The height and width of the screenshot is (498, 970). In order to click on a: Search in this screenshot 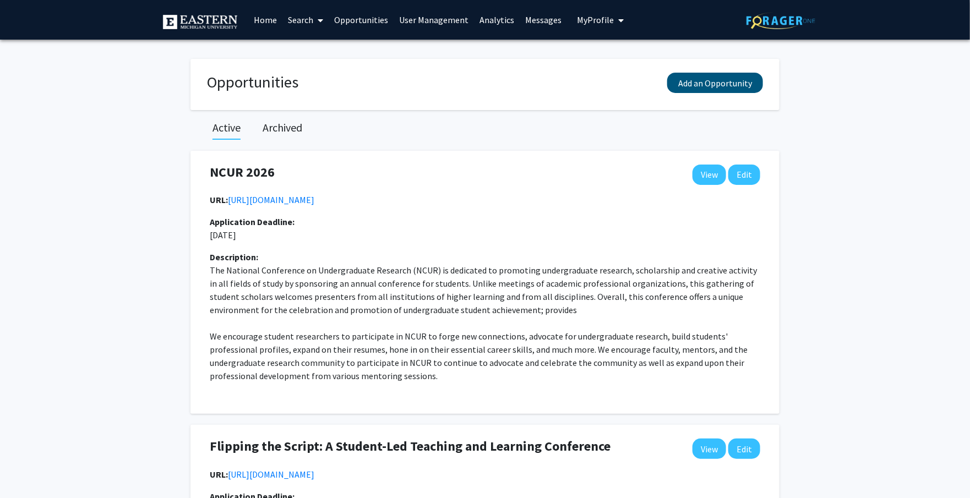, I will do `click(306, 20)`.